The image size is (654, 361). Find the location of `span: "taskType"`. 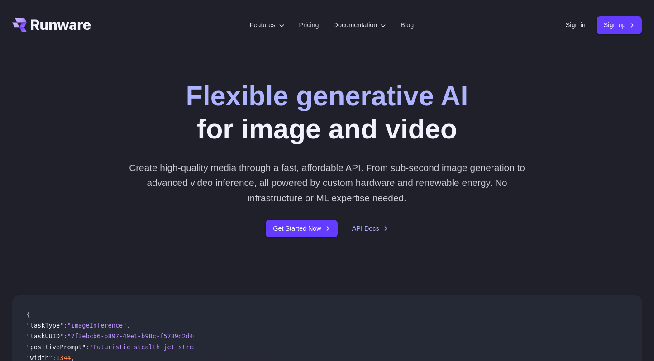

span: "taskType" is located at coordinates (45, 325).